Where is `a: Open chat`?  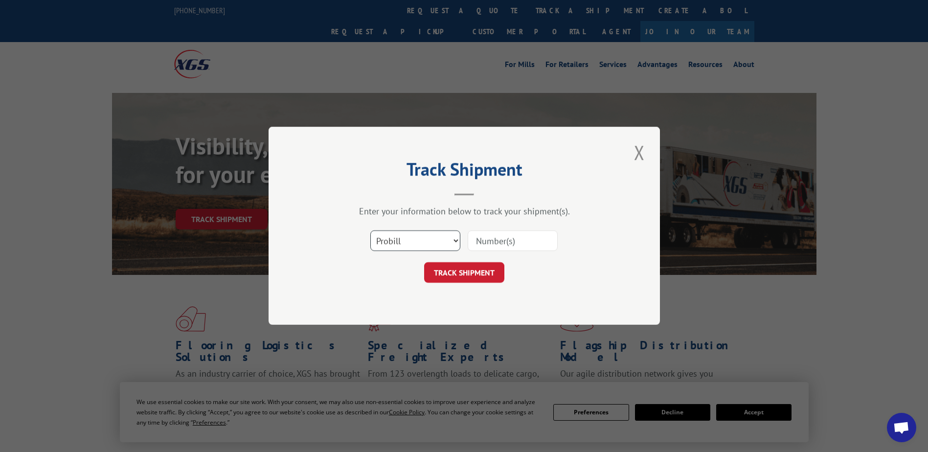
a: Open chat is located at coordinates (902, 428).